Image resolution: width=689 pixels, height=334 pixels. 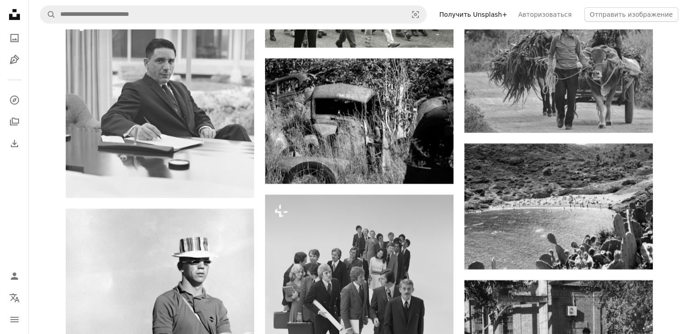 What do you see at coordinates (160, 302) in the screenshot?
I see `a: мужчина в клетчатых шортах и ​​шляпе стоит рядом с машиной` at bounding box center [160, 302].